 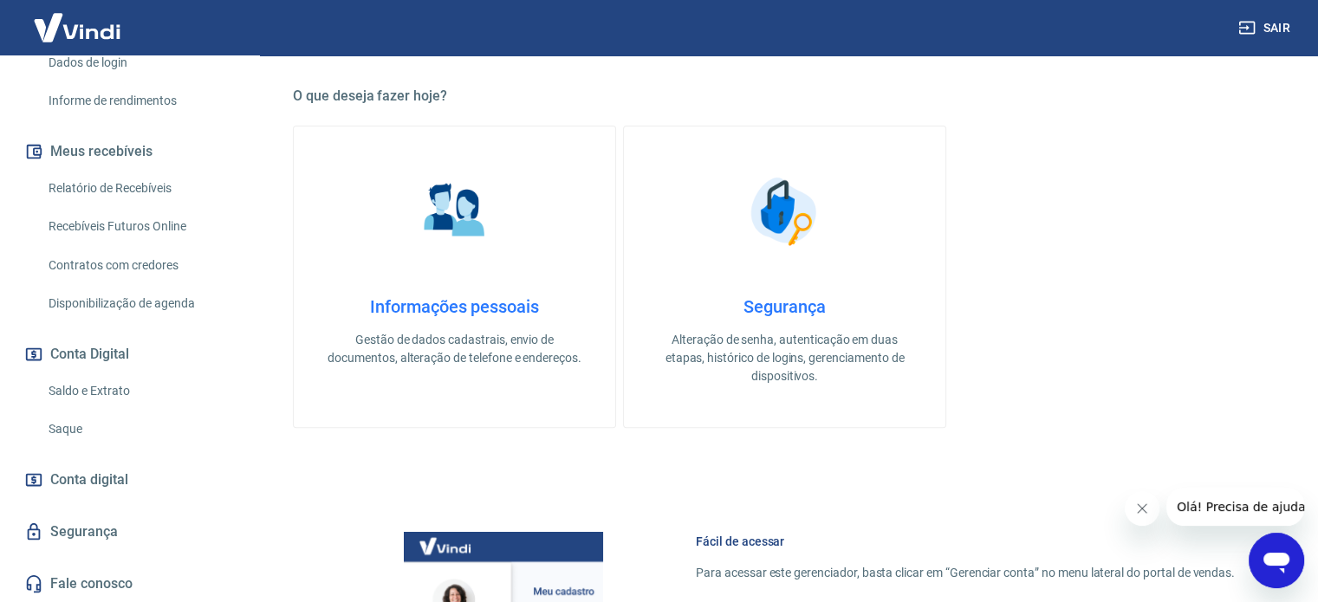 I want to click on button: Conta Digital, so click(x=129, y=354).